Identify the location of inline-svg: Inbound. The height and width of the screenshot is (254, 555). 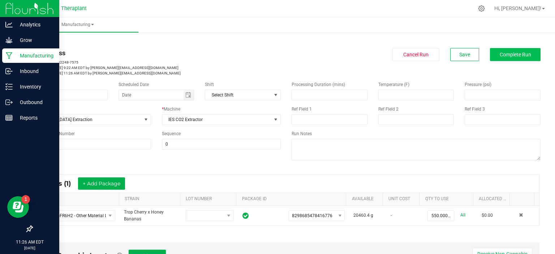
(9, 71).